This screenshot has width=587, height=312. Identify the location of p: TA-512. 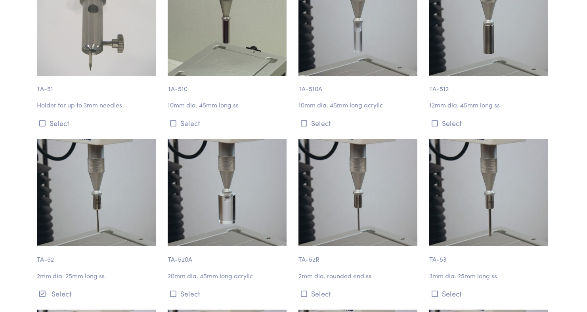
(490, 85).